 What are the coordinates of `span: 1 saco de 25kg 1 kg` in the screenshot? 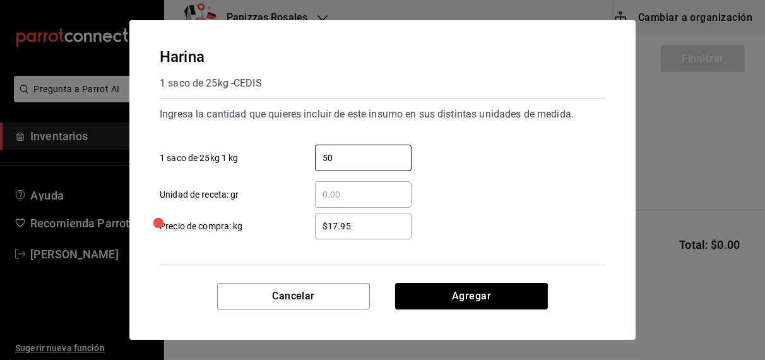 It's located at (199, 158).